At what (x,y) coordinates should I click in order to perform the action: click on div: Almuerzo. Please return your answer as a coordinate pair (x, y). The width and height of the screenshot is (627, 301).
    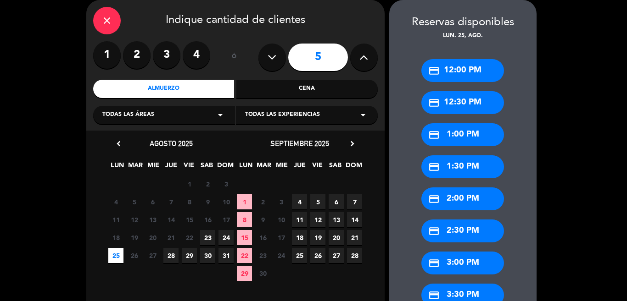
    Looking at the image, I should click on (164, 89).